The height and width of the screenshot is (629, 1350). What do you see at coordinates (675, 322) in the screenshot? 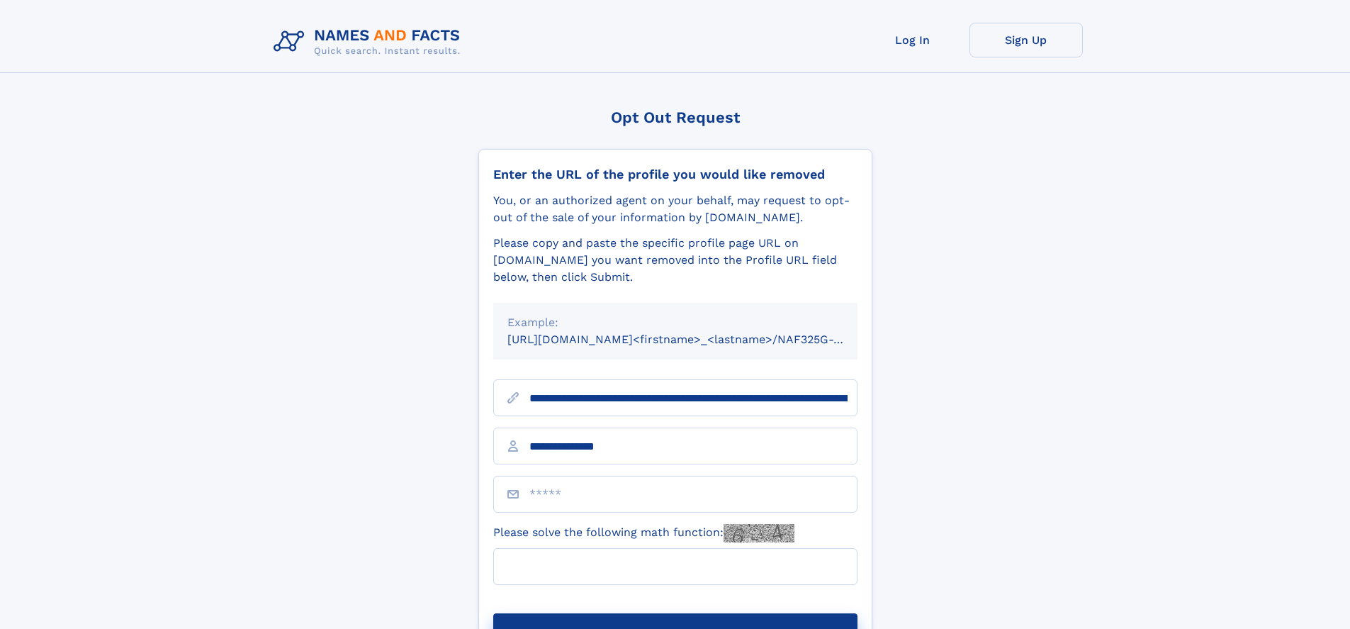
I see `div: Example:` at bounding box center [675, 322].